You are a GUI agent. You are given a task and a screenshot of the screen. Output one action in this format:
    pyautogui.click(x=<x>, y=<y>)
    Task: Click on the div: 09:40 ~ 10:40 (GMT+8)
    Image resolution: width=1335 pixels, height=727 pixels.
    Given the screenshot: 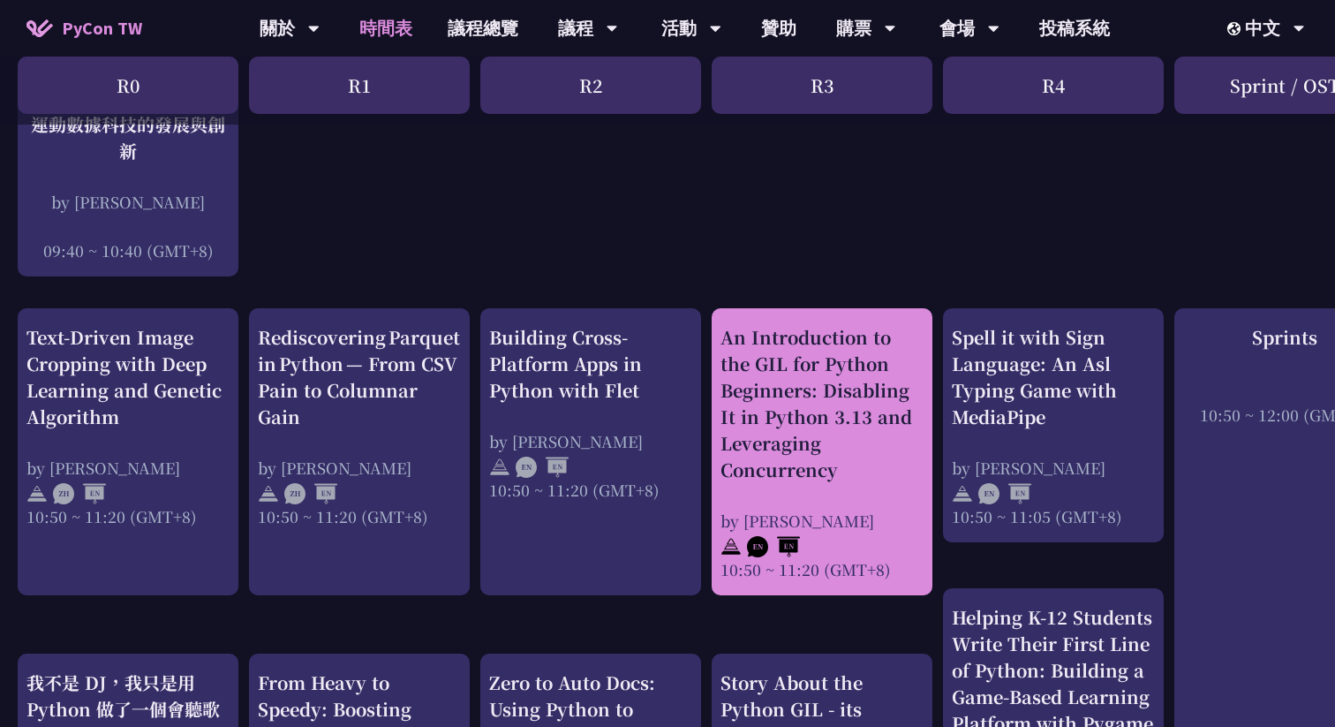 What is the action you would take?
    pyautogui.click(x=128, y=250)
    